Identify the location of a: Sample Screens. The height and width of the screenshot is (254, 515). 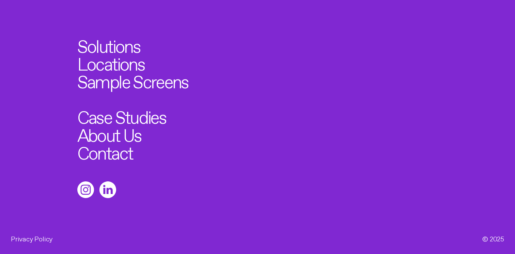
(133, 79).